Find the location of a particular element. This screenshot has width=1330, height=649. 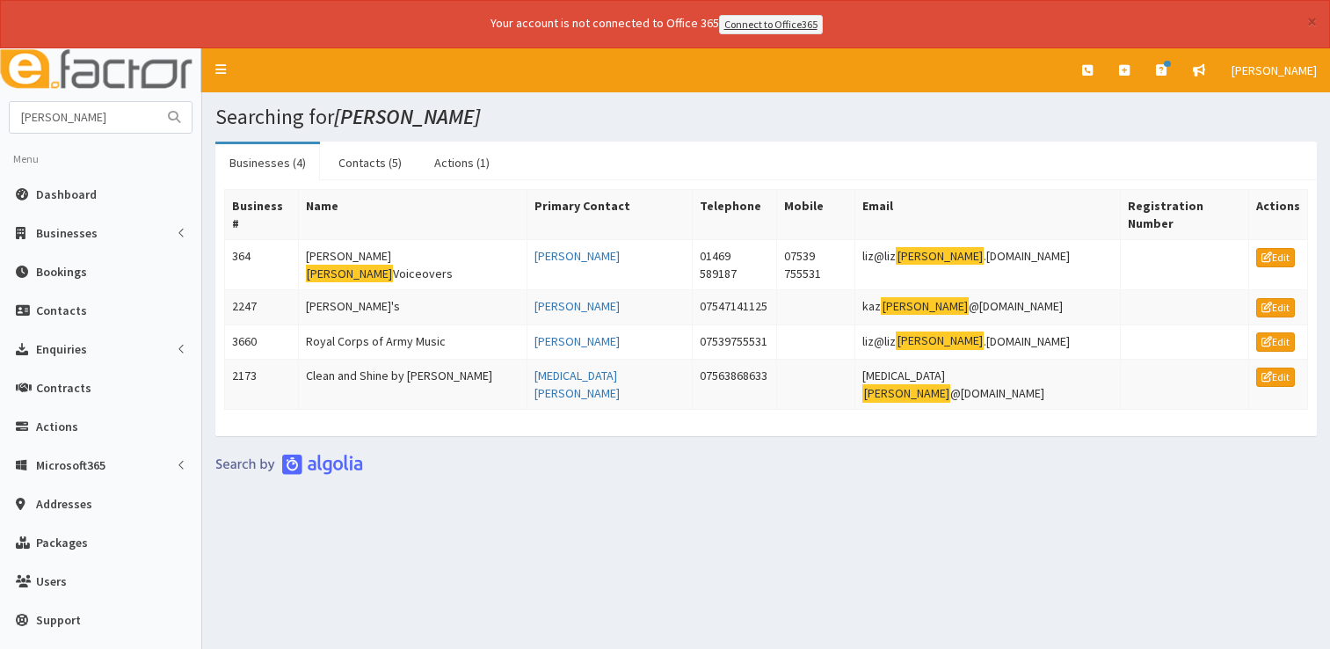

a: Contacts (5) is located at coordinates (370, 163).